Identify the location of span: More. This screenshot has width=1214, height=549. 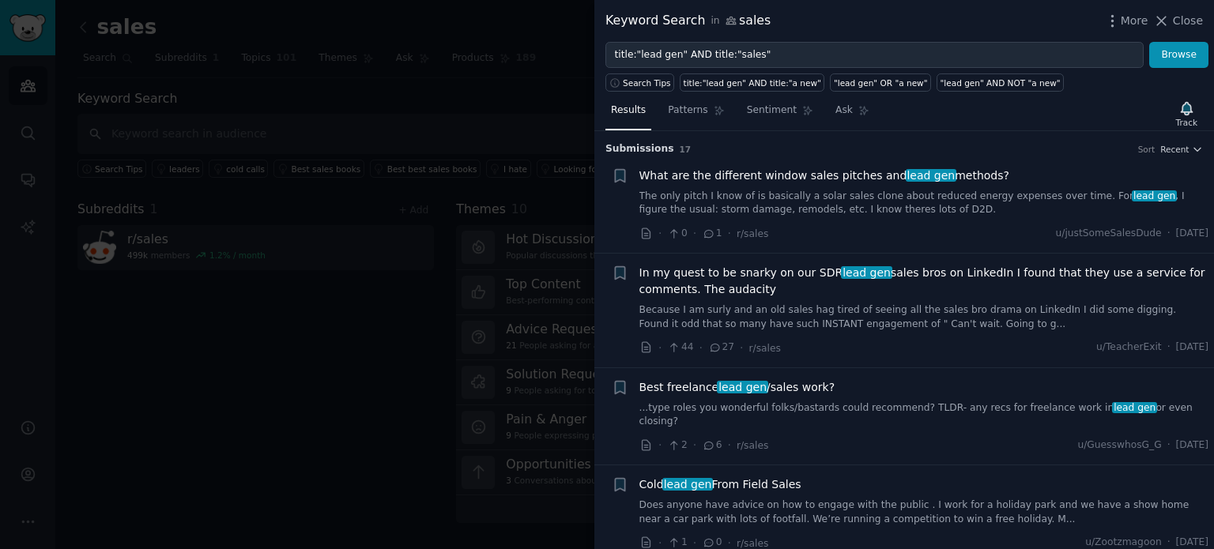
(1134, 21).